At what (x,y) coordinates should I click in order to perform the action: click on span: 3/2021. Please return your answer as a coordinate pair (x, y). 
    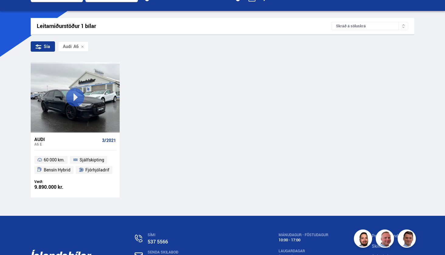
    Looking at the image, I should click on (109, 140).